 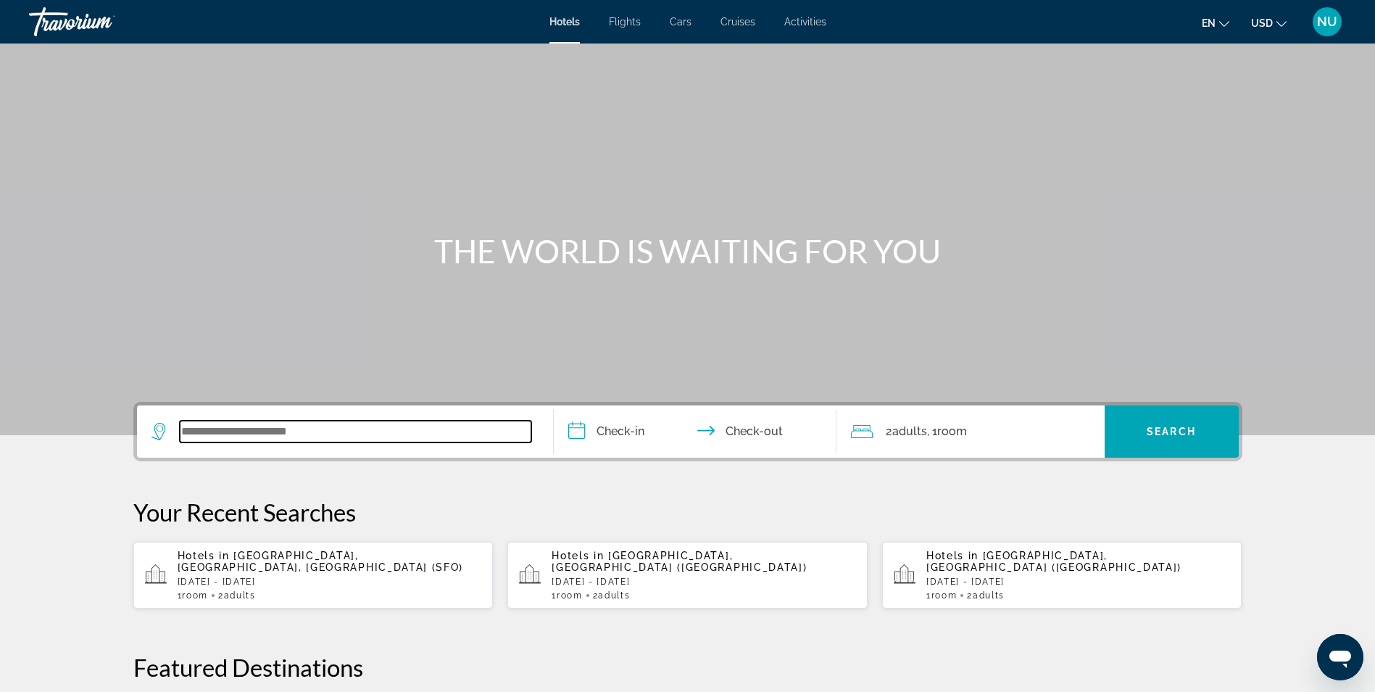 I want to click on div: Search widget, so click(x=688, y=431).